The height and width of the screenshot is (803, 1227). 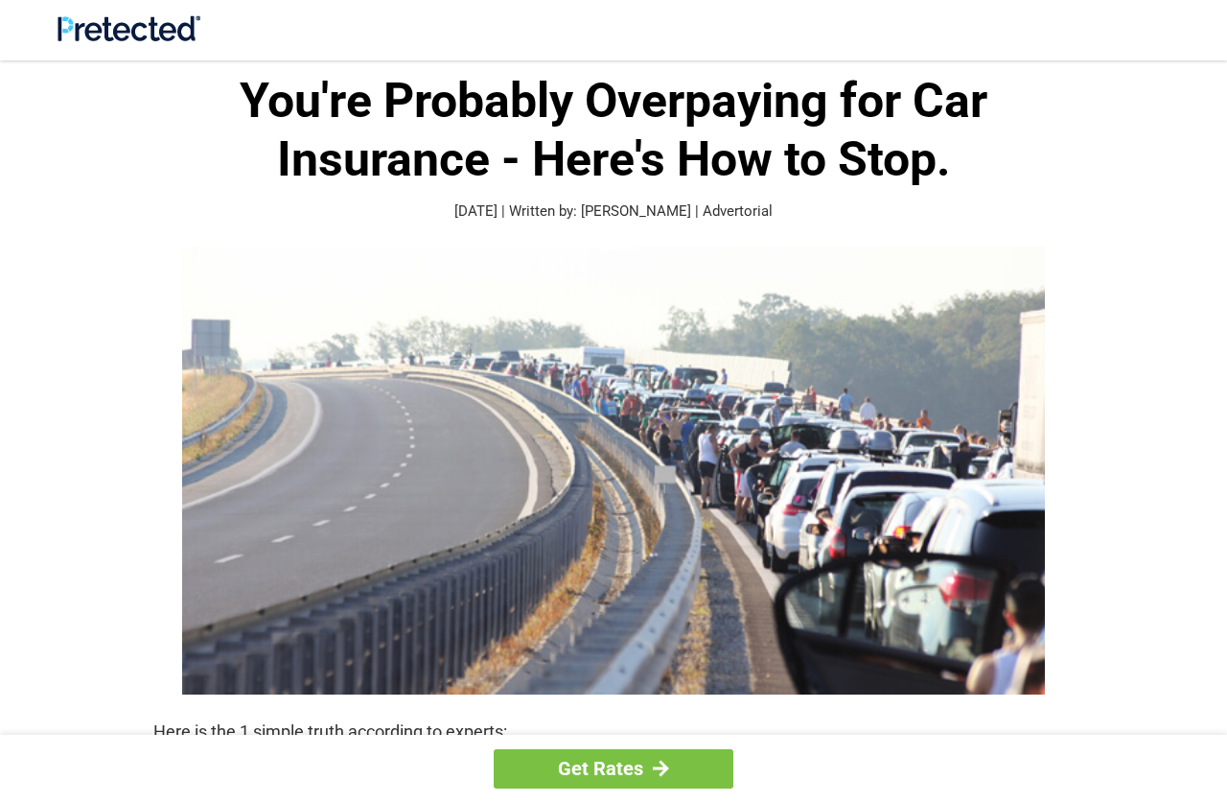 What do you see at coordinates (128, 35) in the screenshot?
I see `a: Site Logo` at bounding box center [128, 35].